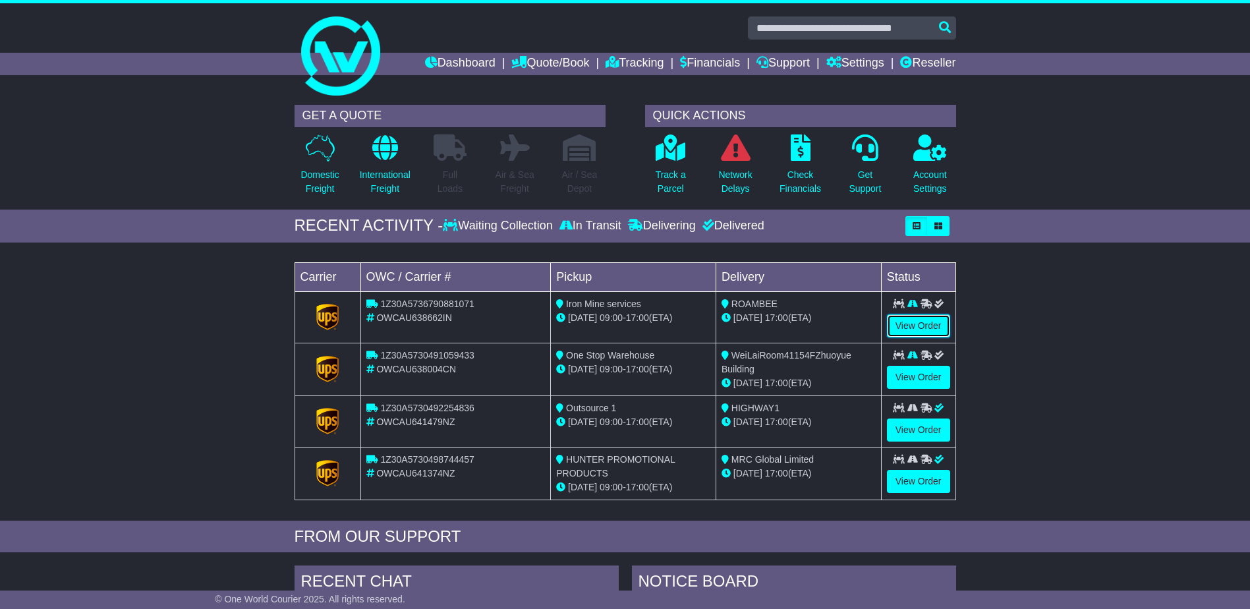 This screenshot has width=1250, height=609. Describe the element at coordinates (773, 459) in the screenshot. I see `span: MRC Global Limited` at that location.